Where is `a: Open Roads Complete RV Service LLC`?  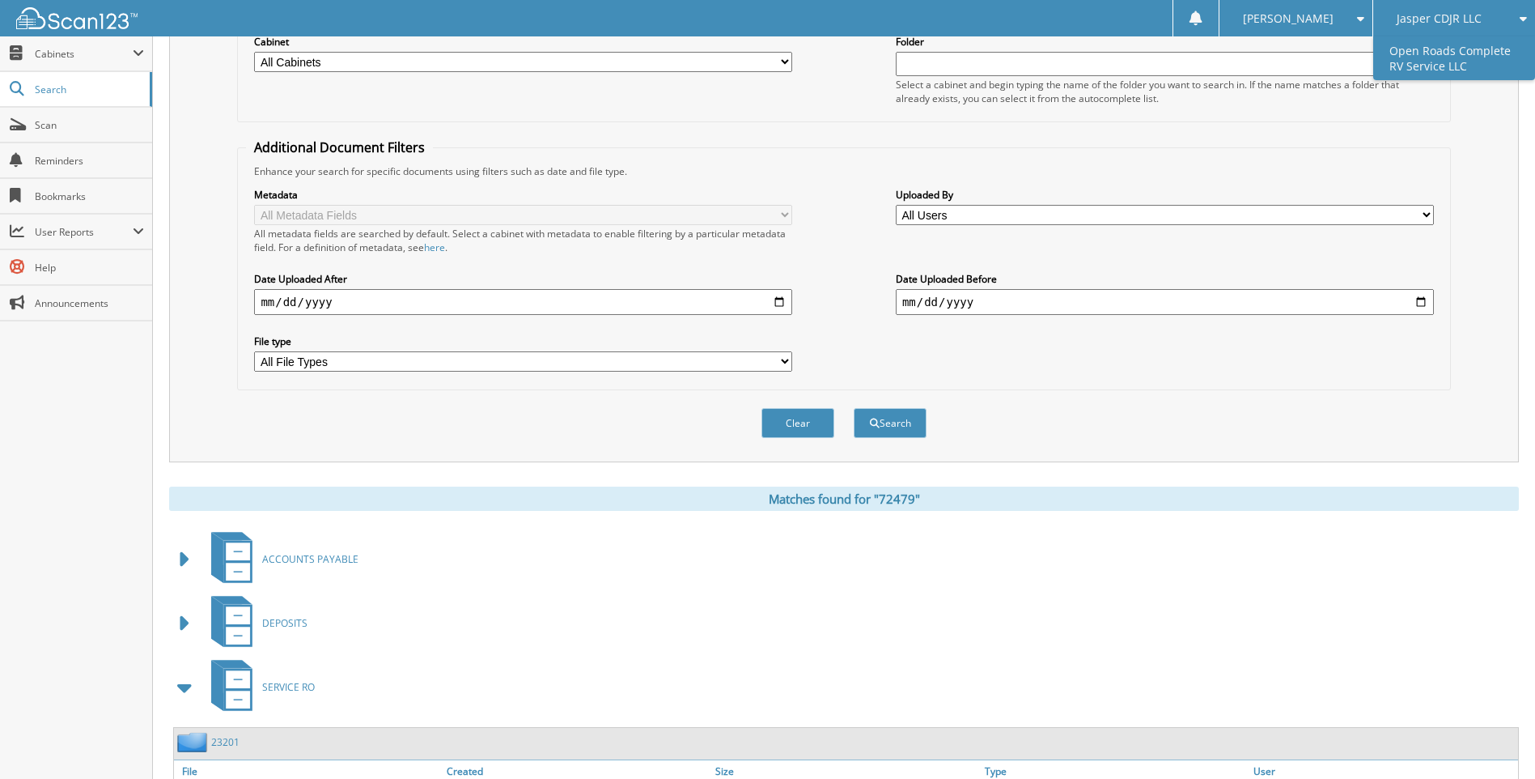
a: Open Roads Complete RV Service LLC is located at coordinates (1454, 58).